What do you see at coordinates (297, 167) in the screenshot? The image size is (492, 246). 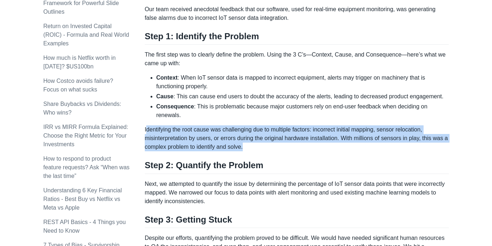 I see `h2: Step 2: Quantify the Problem` at bounding box center [297, 167].